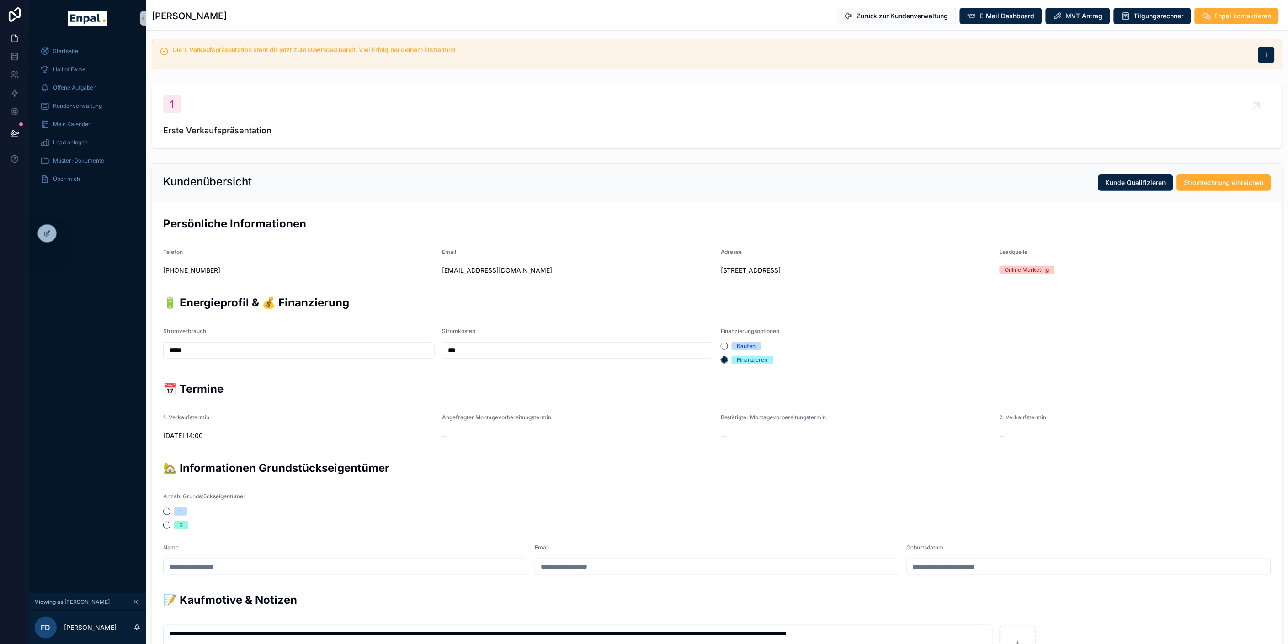  What do you see at coordinates (750, 331) in the screenshot?
I see `span: Finanzierungsoptionen` at bounding box center [750, 331].